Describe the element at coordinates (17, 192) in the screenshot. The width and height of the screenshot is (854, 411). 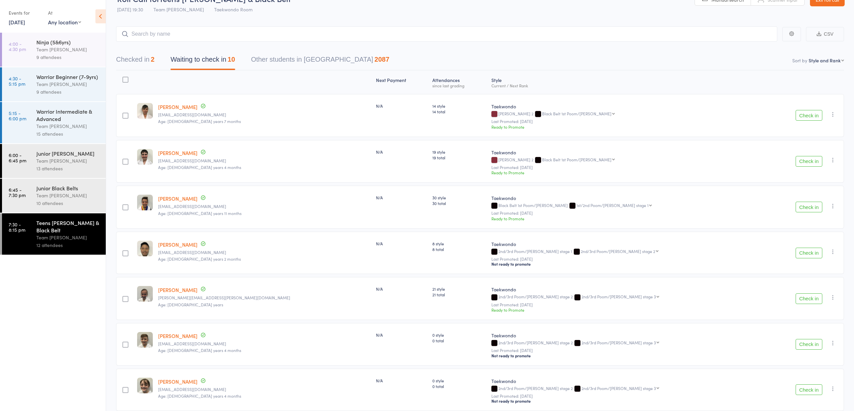
I see `time: 6:45 - 7:30 pm` at that location.